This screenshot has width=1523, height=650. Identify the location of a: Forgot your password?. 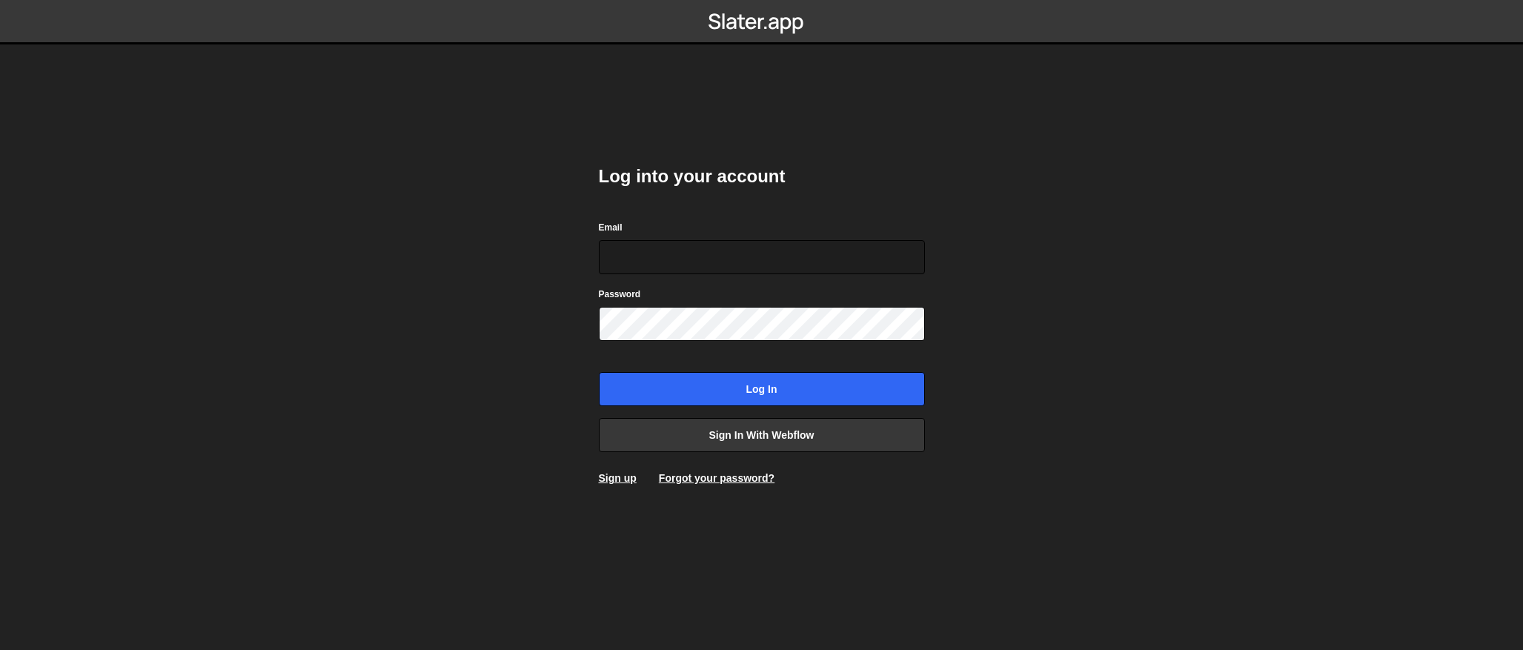
(717, 478).